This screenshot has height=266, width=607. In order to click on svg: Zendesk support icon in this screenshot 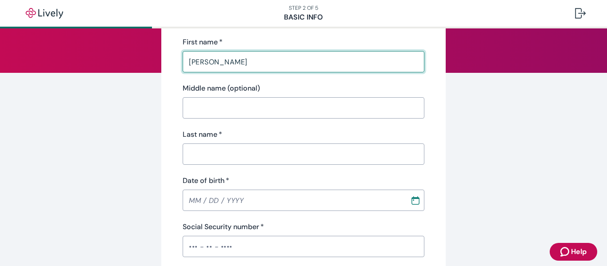, I will do `click(566, 252)`.